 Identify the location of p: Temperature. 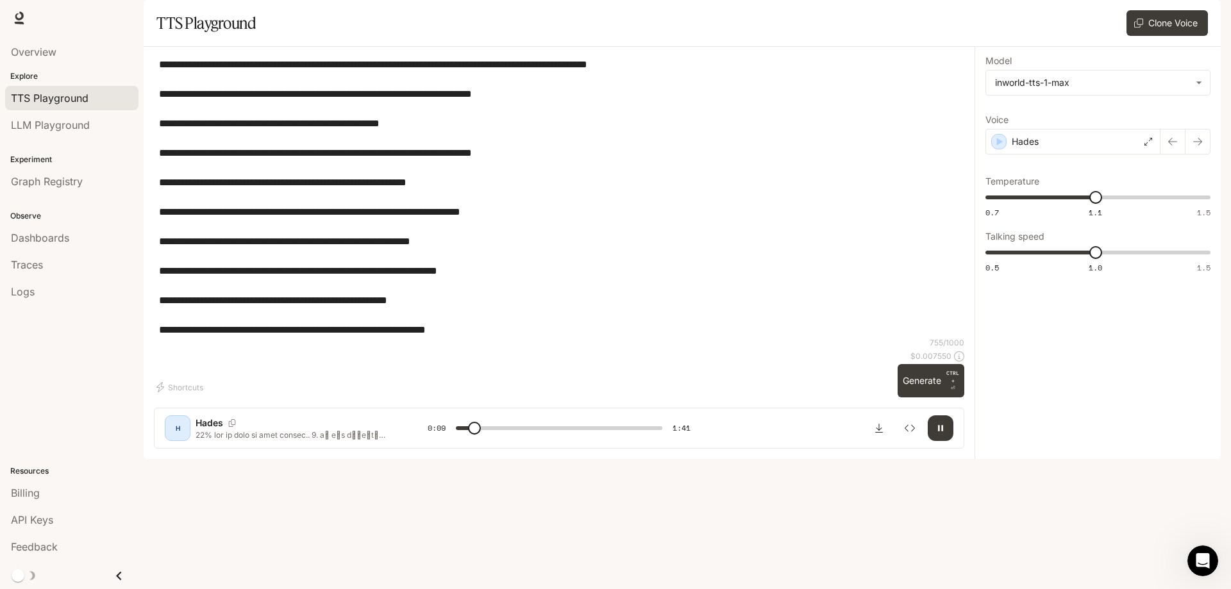
(1013, 182).